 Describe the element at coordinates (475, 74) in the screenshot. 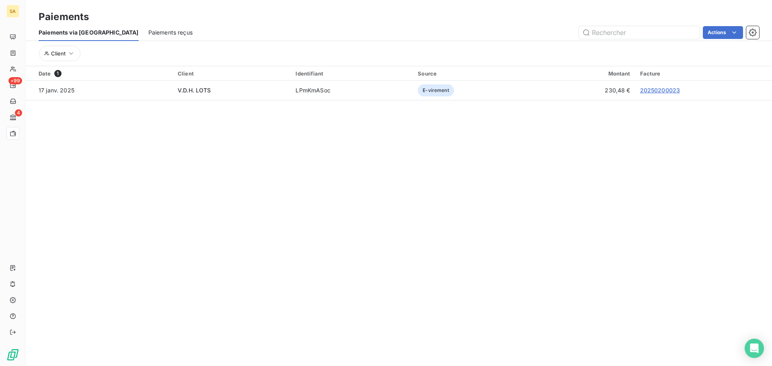

I see `div: Source` at that location.